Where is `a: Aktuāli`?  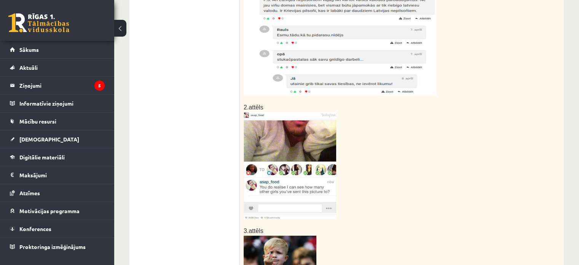
a: Aktuāli is located at coordinates (57, 67).